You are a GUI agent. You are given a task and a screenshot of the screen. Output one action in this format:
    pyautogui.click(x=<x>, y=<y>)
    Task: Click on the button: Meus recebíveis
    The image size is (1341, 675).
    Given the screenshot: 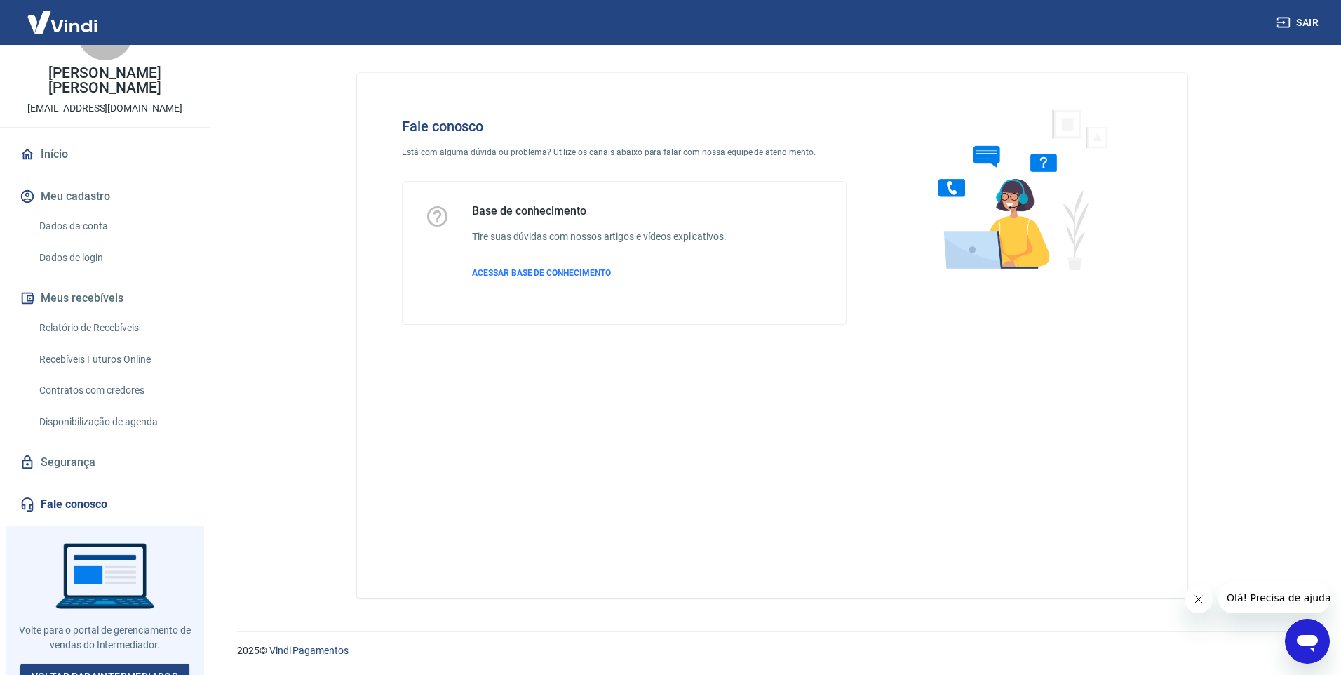 What is the action you would take?
    pyautogui.click(x=105, y=298)
    